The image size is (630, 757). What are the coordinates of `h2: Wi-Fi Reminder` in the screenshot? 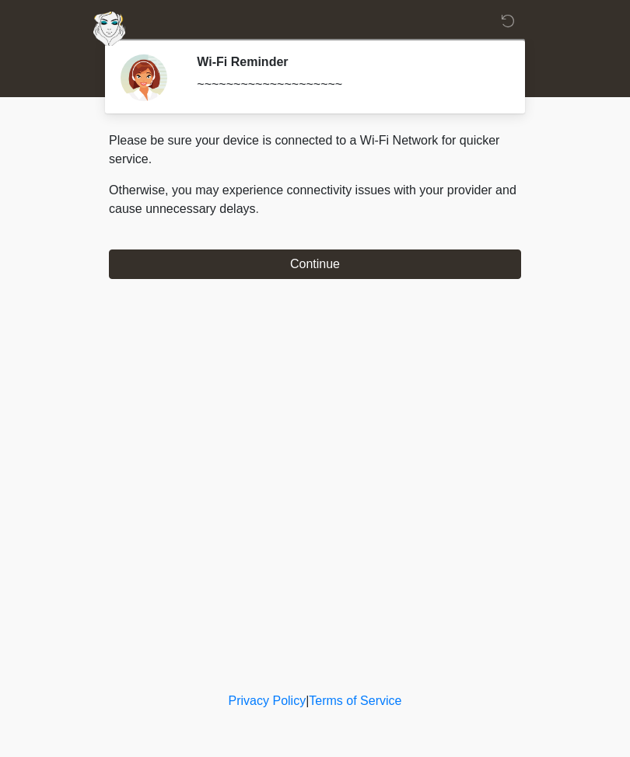 It's located at (347, 61).